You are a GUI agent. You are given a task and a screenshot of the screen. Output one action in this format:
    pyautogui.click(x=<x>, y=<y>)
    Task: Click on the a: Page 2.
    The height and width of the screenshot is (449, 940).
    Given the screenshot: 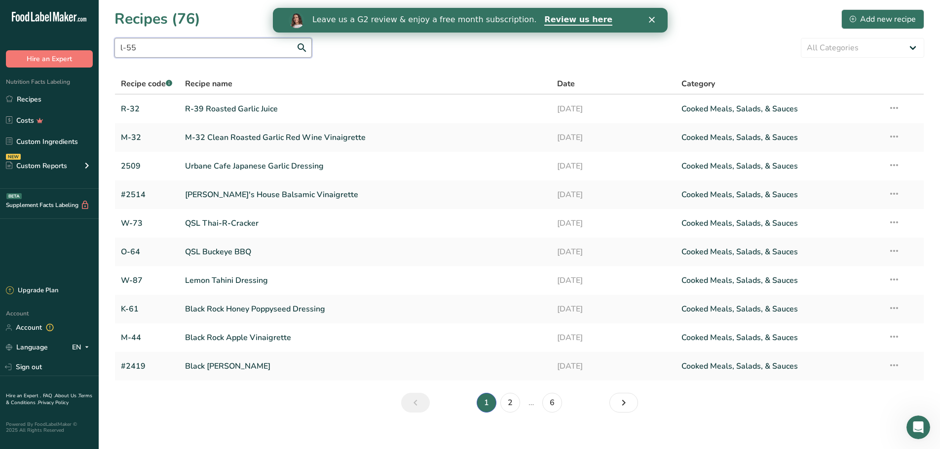 What is the action you would take?
    pyautogui.click(x=510, y=403)
    